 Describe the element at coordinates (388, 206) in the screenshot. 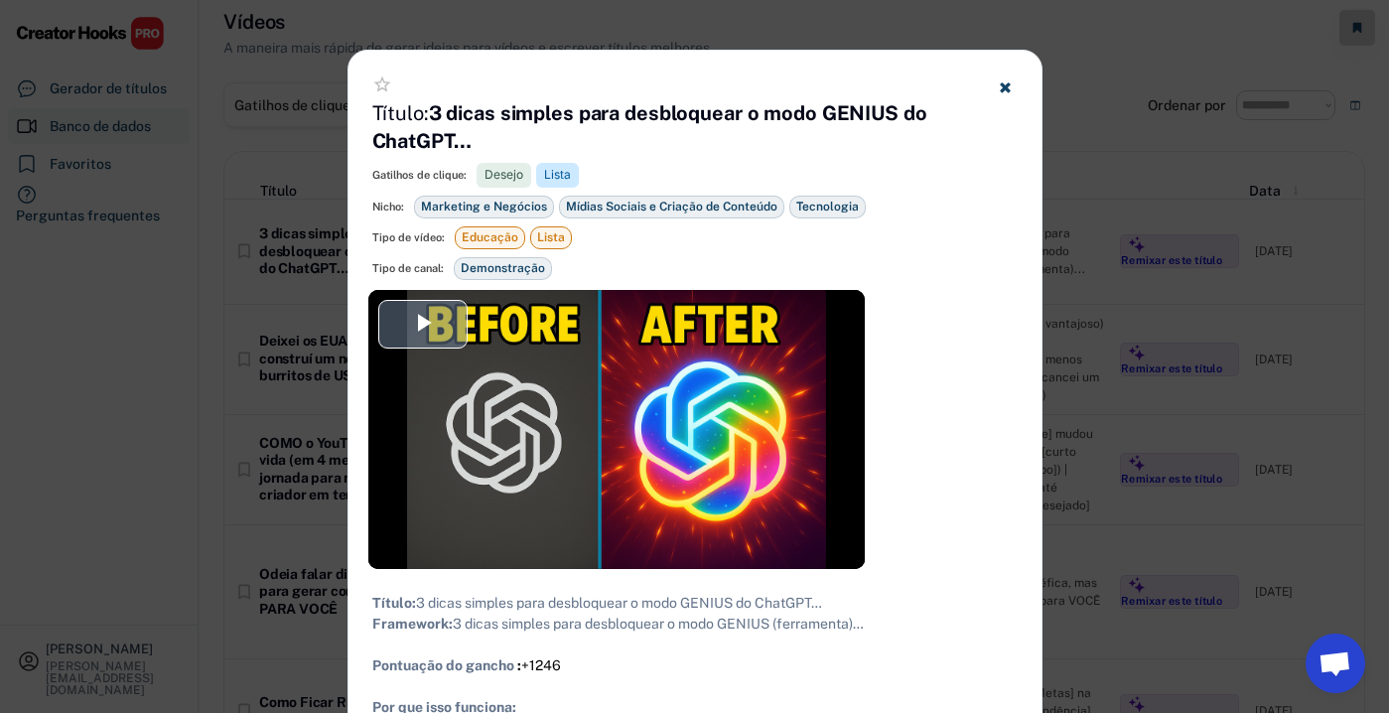

I see `font: Nicho:` at that location.